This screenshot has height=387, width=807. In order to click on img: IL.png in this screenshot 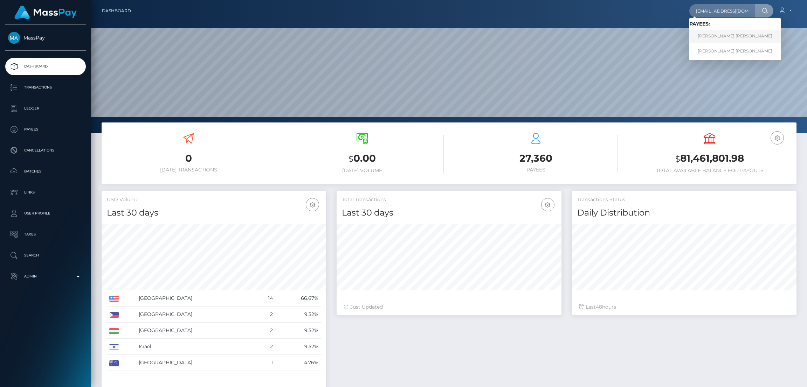, I will do `click(114, 347)`.